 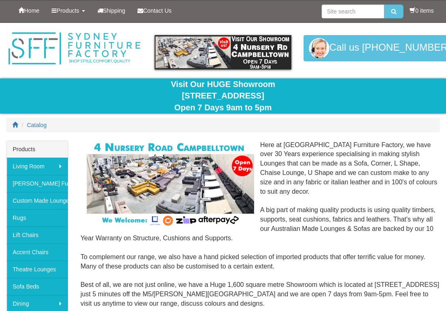 What do you see at coordinates (37, 167) in the screenshot?
I see `a: Living Room` at bounding box center [37, 167].